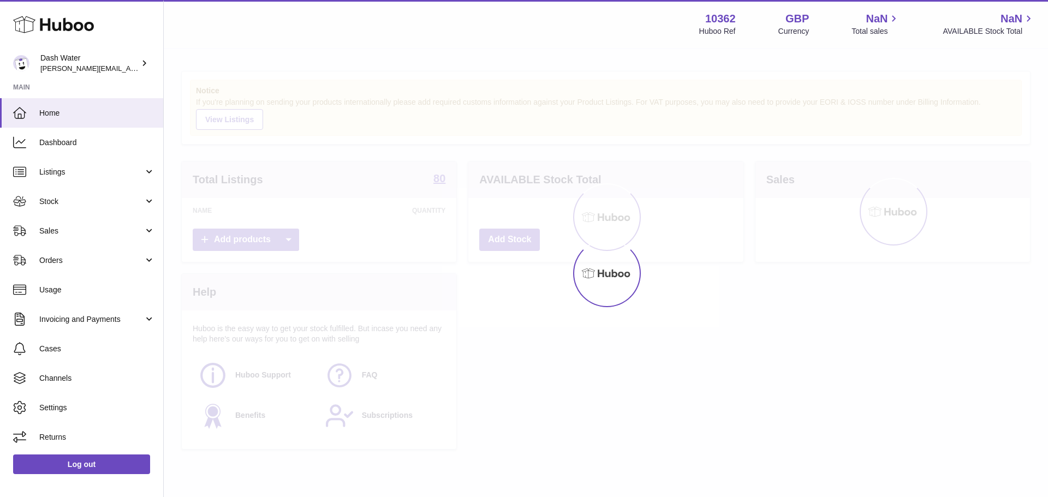 This screenshot has width=1048, height=497. I want to click on span: Settings, so click(97, 408).